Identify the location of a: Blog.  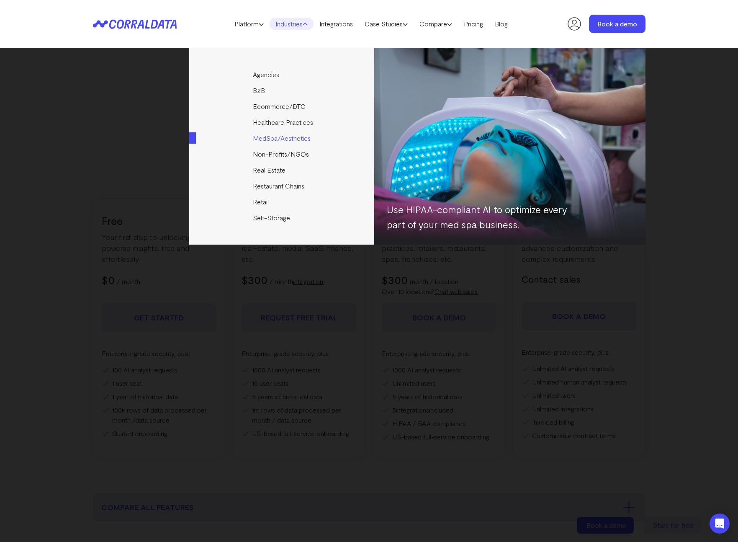
(501, 24).